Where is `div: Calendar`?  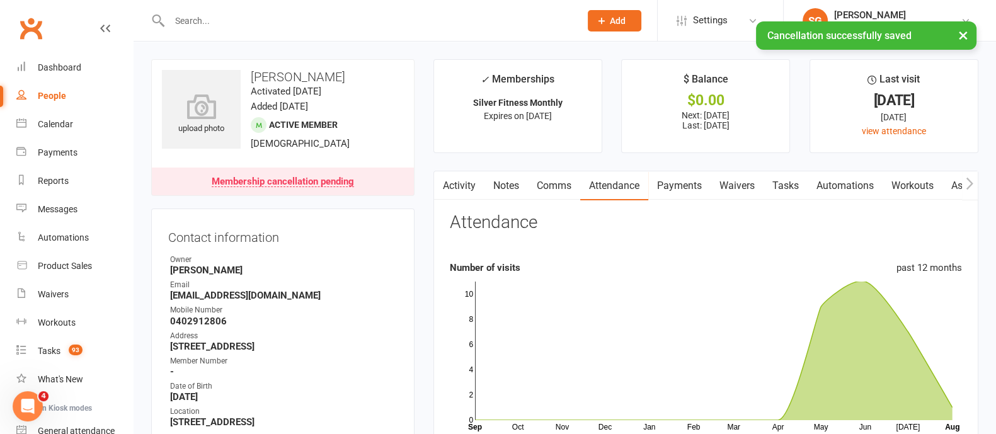
div: Calendar is located at coordinates (55, 124).